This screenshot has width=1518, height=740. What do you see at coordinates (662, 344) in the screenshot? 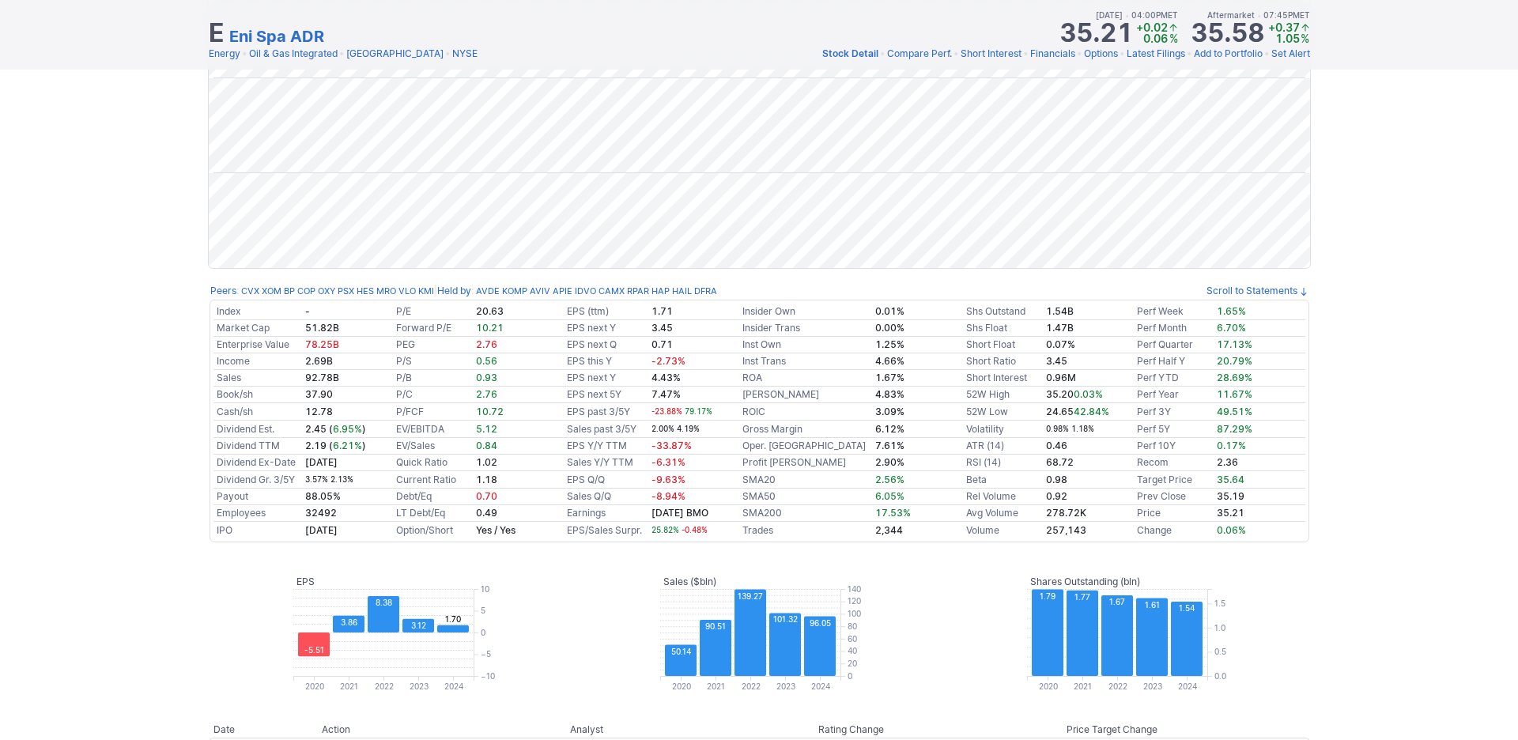
I see `b: 0.71` at bounding box center [662, 344].